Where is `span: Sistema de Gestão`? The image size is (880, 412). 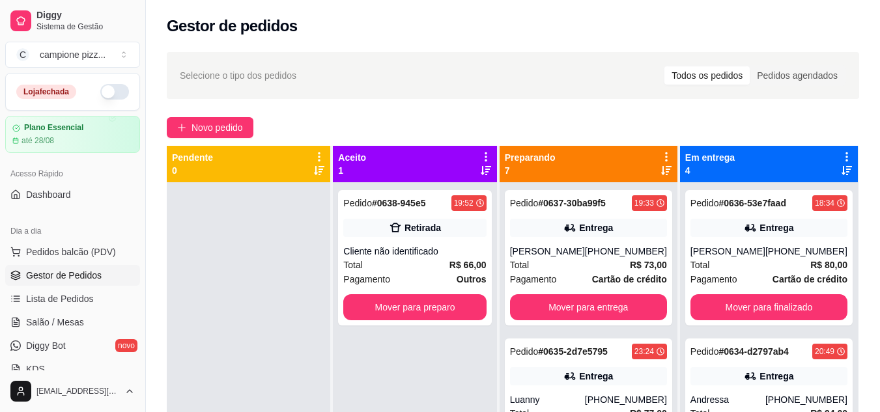 span: Sistema de Gestão is located at coordinates (85, 27).